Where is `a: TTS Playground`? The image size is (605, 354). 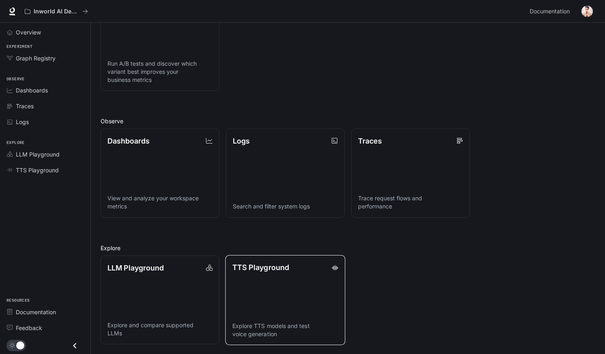 a: TTS Playground is located at coordinates (45, 170).